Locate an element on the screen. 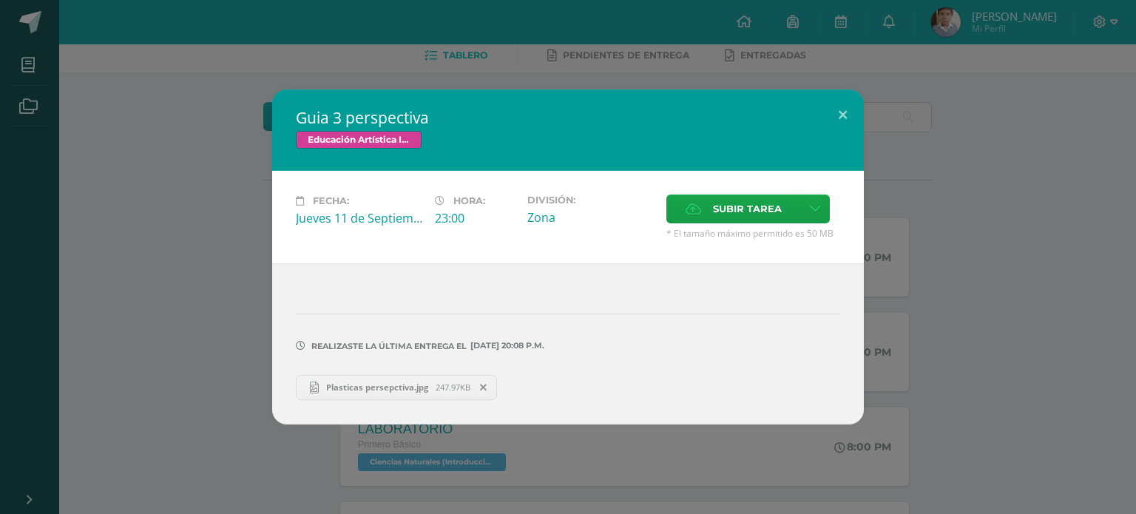 Image resolution: width=1136 pixels, height=514 pixels. span: Subir tarea is located at coordinates (747, 209).